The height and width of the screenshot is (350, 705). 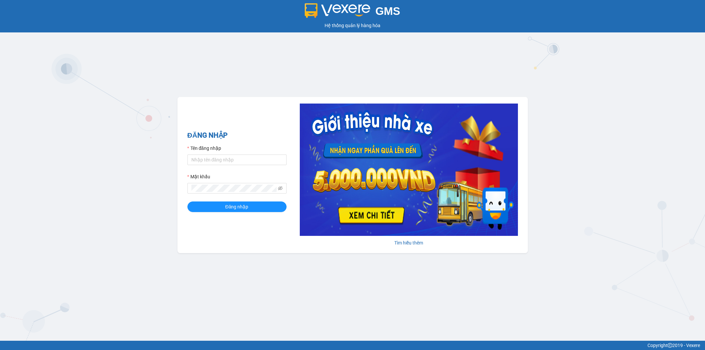 What do you see at coordinates (199, 177) in the screenshot?
I see `label: Mật khẩu` at bounding box center [199, 177].